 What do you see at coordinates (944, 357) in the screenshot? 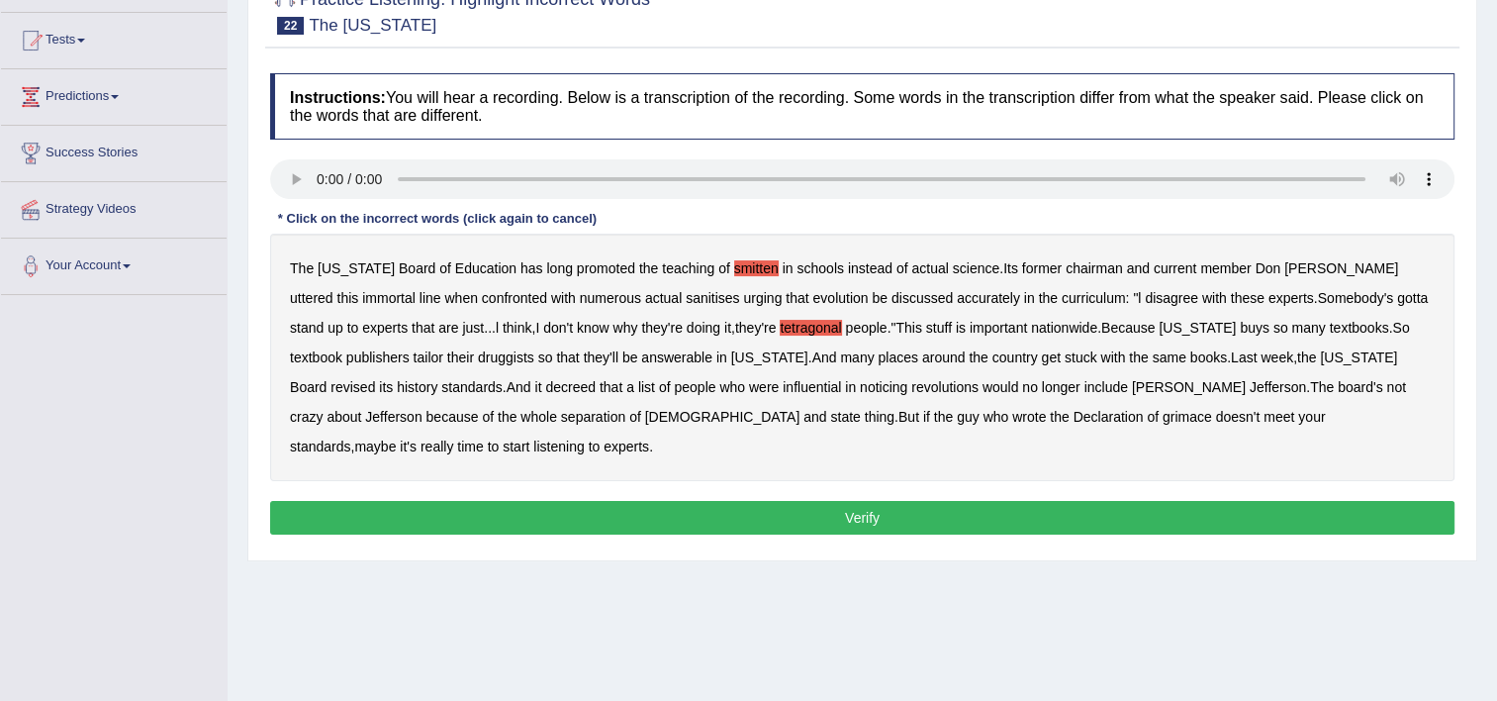
I see `b: around` at bounding box center [944, 357].